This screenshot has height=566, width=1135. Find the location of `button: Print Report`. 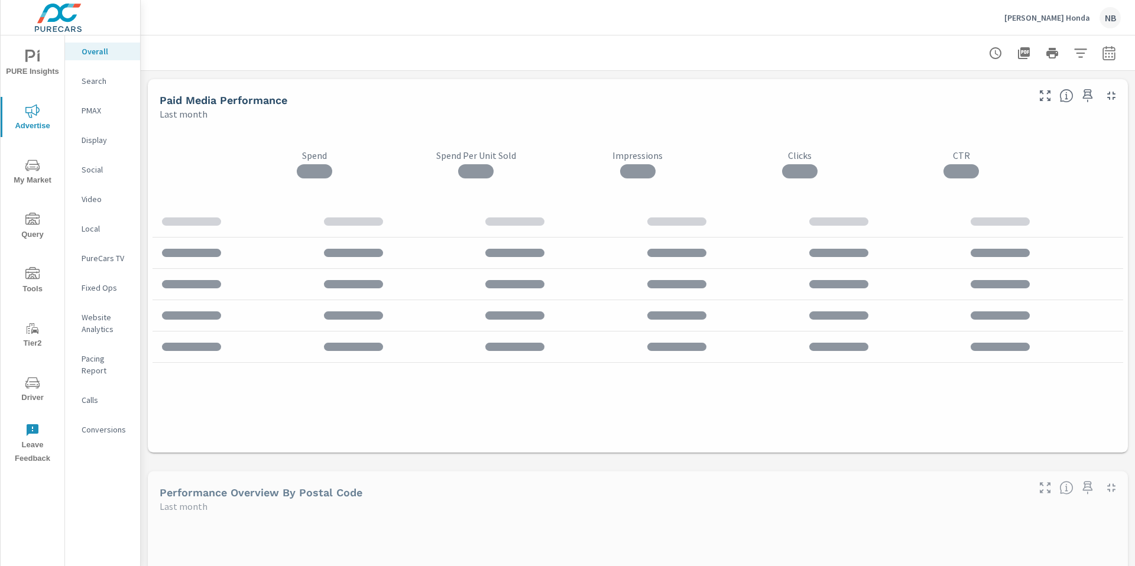

button: Print Report is located at coordinates (1052, 53).